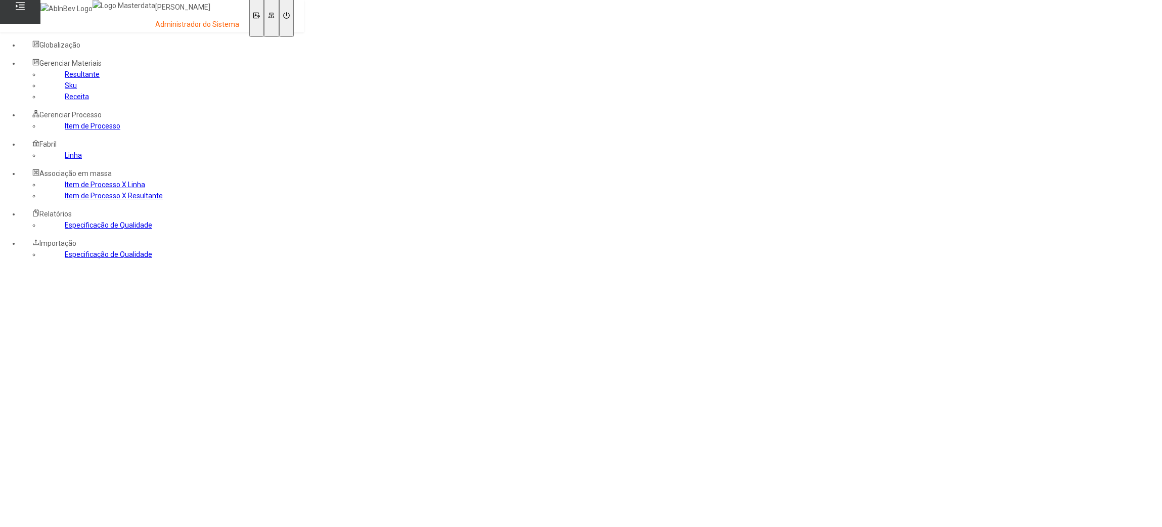 This screenshot has height=527, width=1162. What do you see at coordinates (58, 243) in the screenshot?
I see `span: Importação` at bounding box center [58, 243].